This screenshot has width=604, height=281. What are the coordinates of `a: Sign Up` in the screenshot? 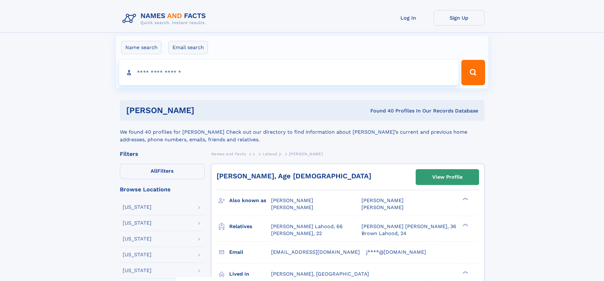 It's located at (459, 18).